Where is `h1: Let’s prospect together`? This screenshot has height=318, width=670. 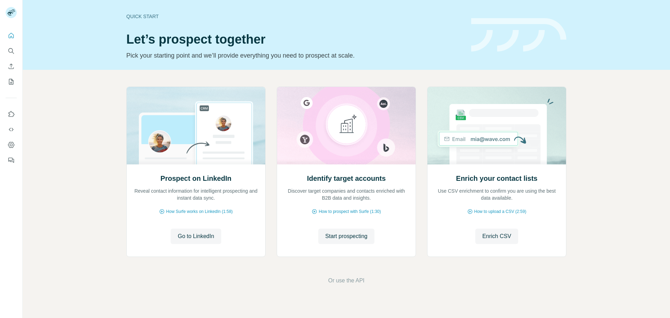
h1: Let’s prospect together is located at coordinates (294, 39).